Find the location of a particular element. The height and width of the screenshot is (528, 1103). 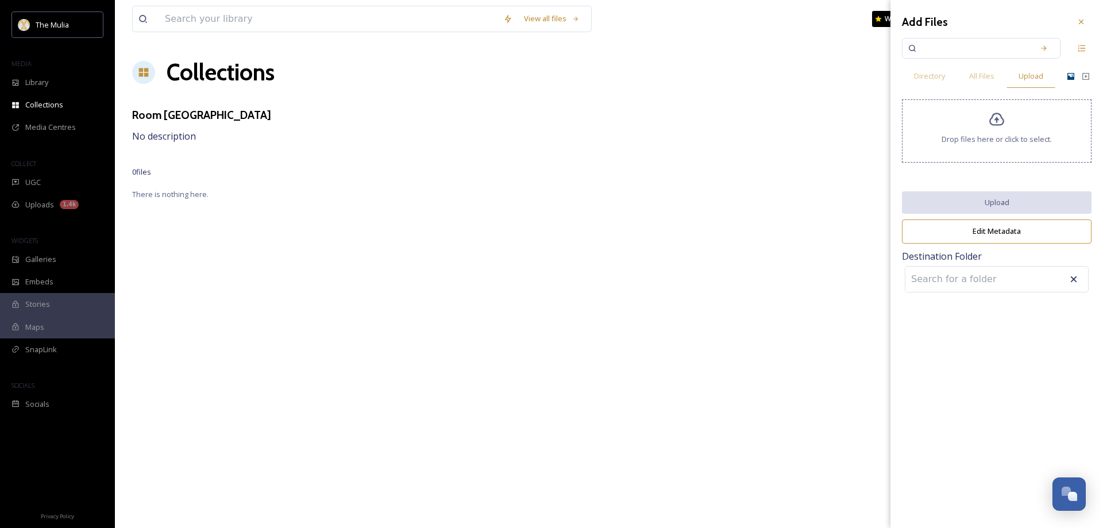

span: Collections is located at coordinates (44, 105).